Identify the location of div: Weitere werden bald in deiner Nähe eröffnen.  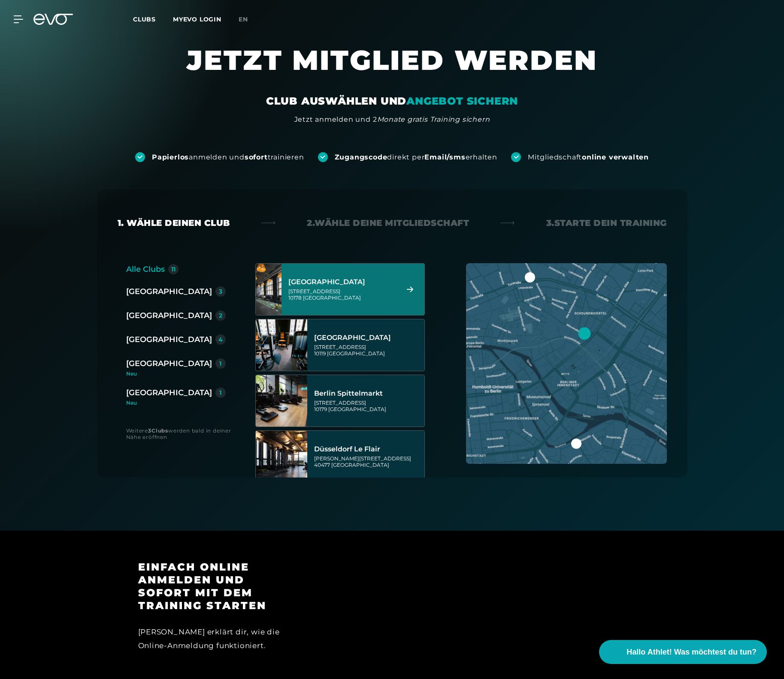
(182, 434).